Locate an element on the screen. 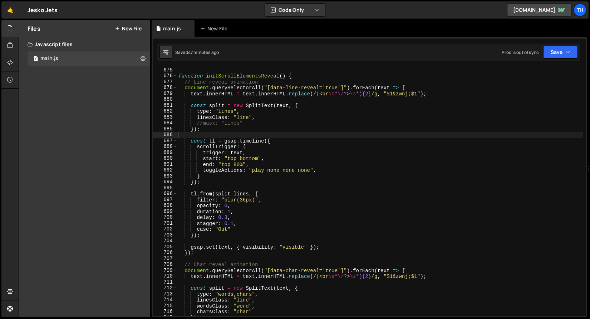 The height and width of the screenshot is (319, 590). div: 675 is located at coordinates (165, 70).